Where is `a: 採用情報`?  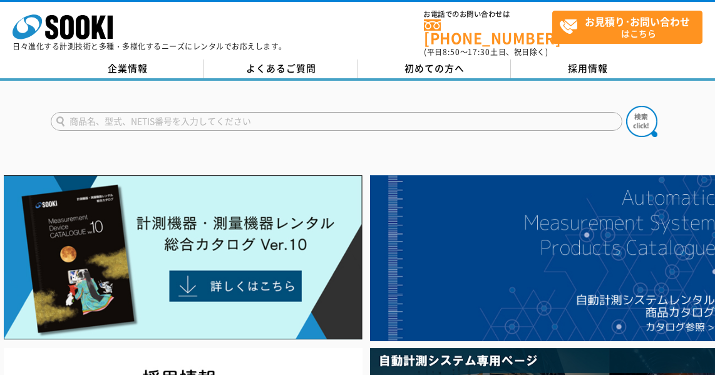 a: 採用情報 is located at coordinates (587, 69).